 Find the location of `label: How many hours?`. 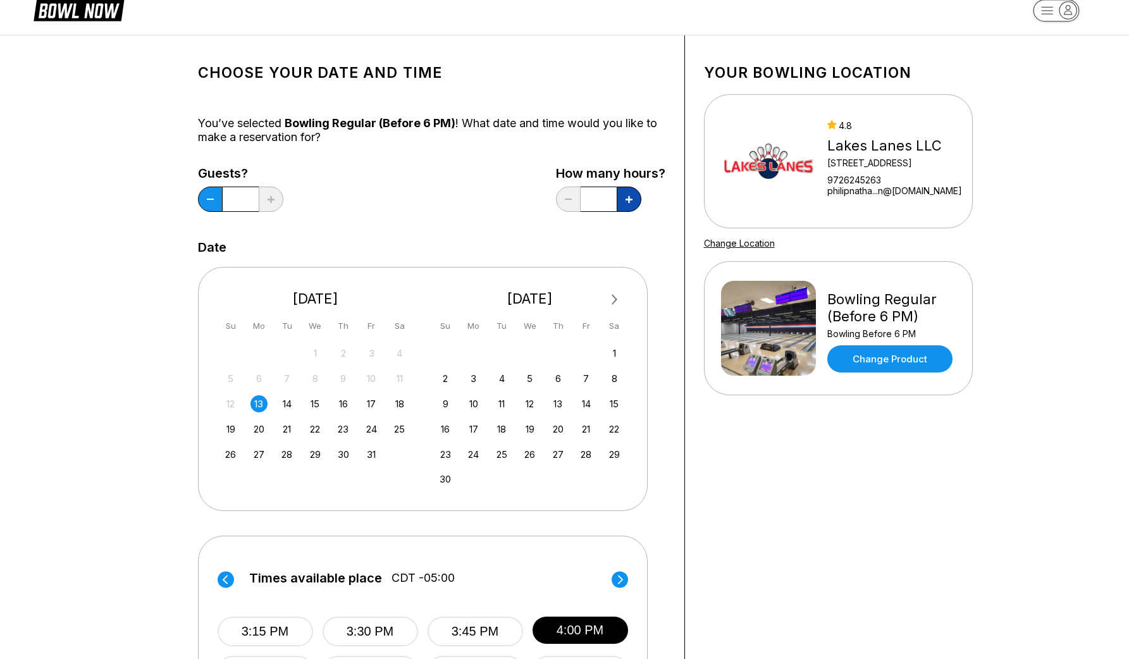

label: How many hours? is located at coordinates (610, 173).